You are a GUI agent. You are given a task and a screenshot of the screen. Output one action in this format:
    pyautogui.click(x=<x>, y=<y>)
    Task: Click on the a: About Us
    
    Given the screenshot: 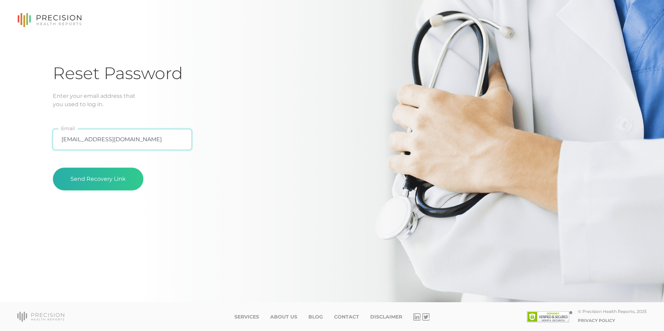 What is the action you would take?
    pyautogui.click(x=284, y=317)
    